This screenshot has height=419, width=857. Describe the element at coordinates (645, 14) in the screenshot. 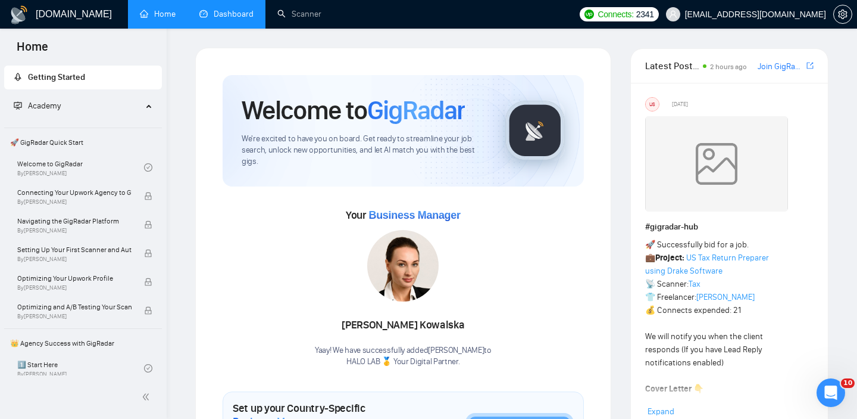

I see `span: 2341` at that location.